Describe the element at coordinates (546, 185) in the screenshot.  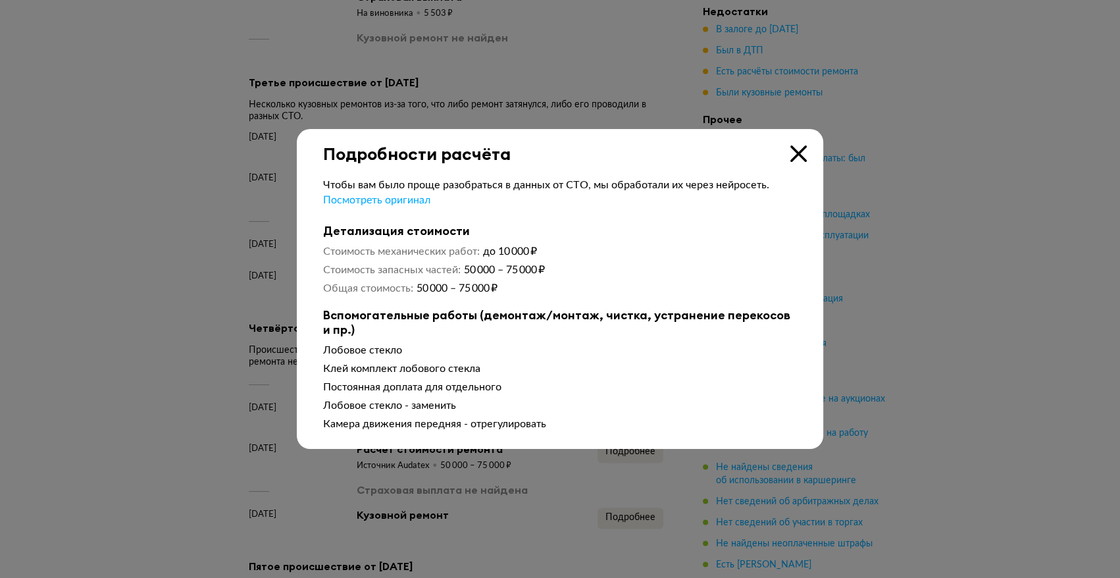
I see `span: Чтобы вам было проще разобраться в данных от СТО, мы обработали их через нейросеть.` at that location.